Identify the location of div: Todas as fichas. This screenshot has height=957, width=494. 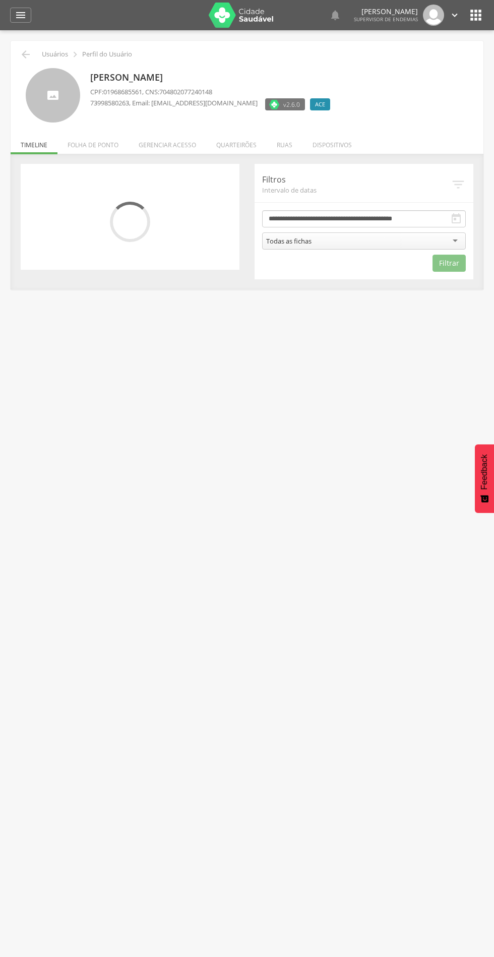
(289, 241).